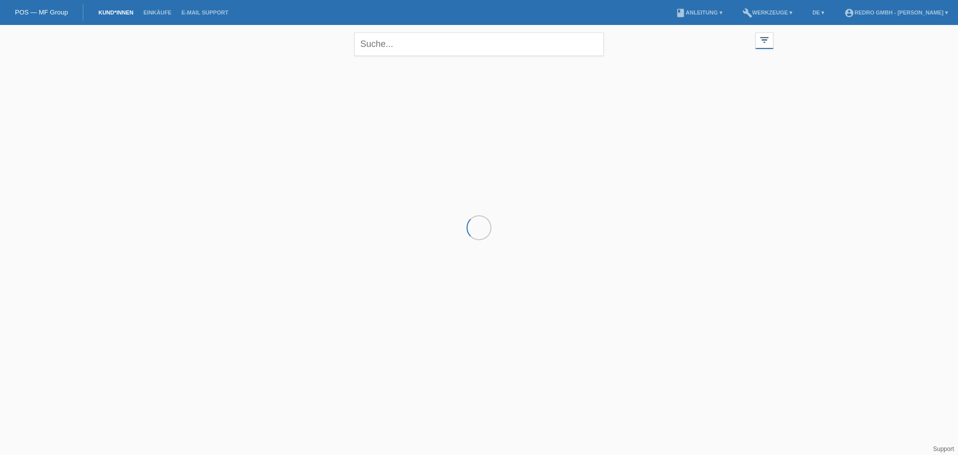 The height and width of the screenshot is (455, 958). I want to click on i: account_circle, so click(849, 13).